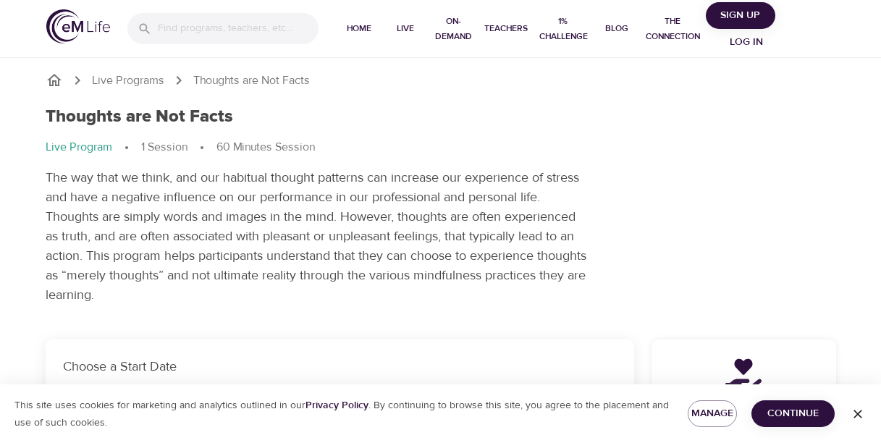 Image resolution: width=881 pixels, height=443 pixels. What do you see at coordinates (741, 15) in the screenshot?
I see `span: Sign Up` at bounding box center [741, 15].